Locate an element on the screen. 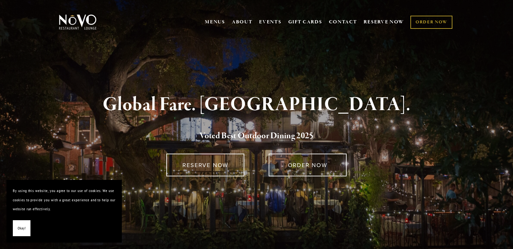 The height and width of the screenshot is (249, 513). a: EVENTS is located at coordinates (270, 22).